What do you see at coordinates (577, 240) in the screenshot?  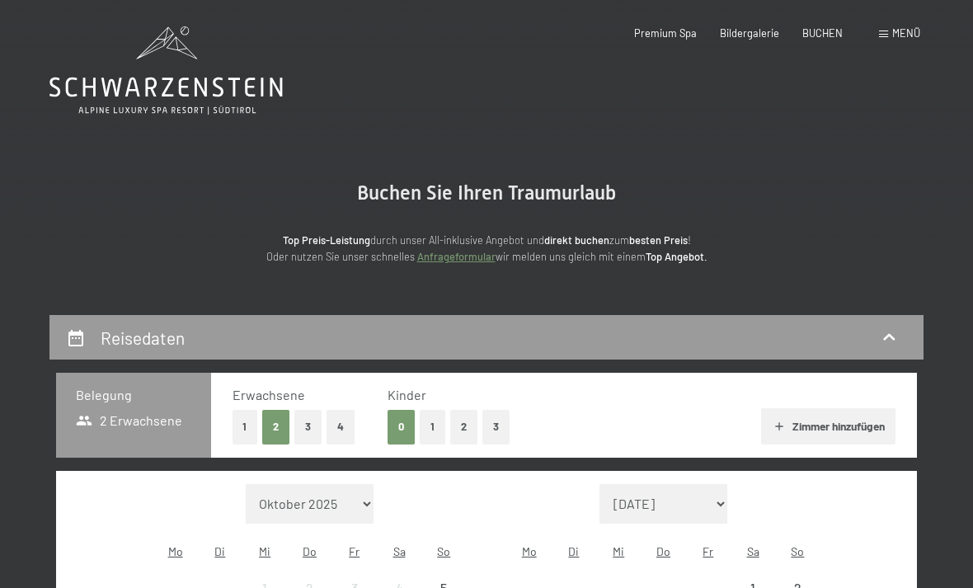 I see `strong: direkt buchen` at bounding box center [577, 240].